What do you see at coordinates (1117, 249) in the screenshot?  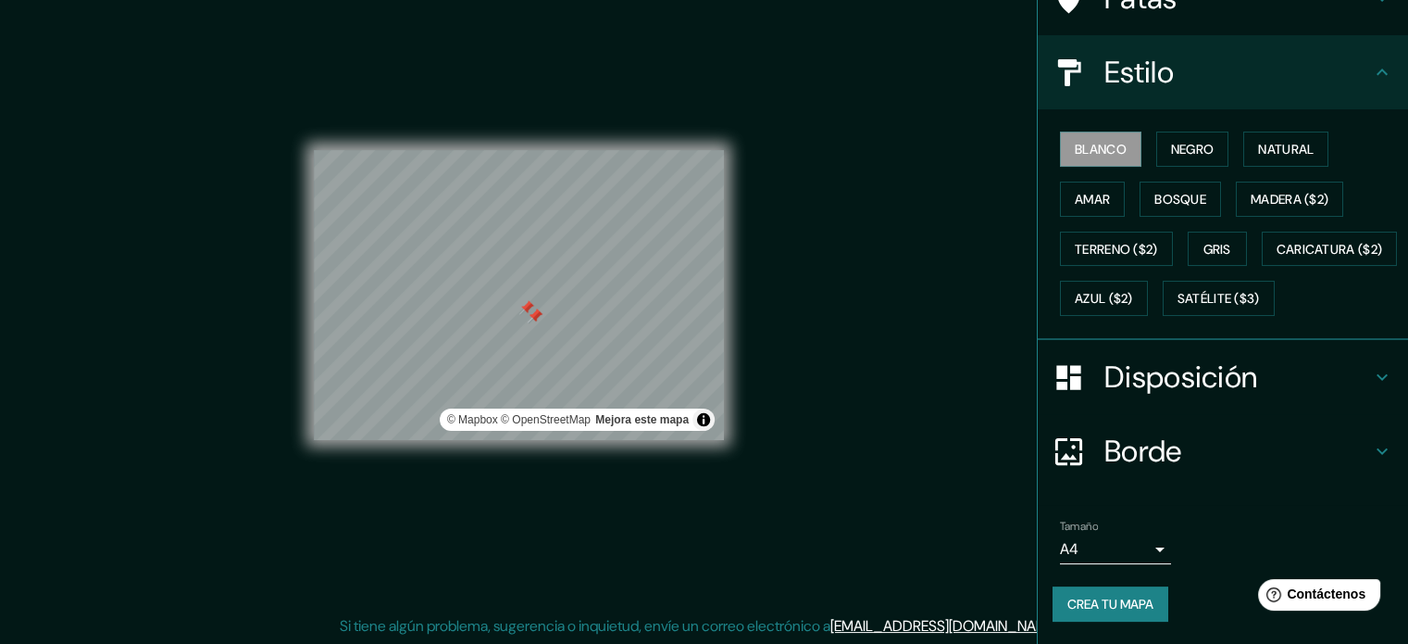 I see `font: Terreno ($2)` at bounding box center [1117, 249].